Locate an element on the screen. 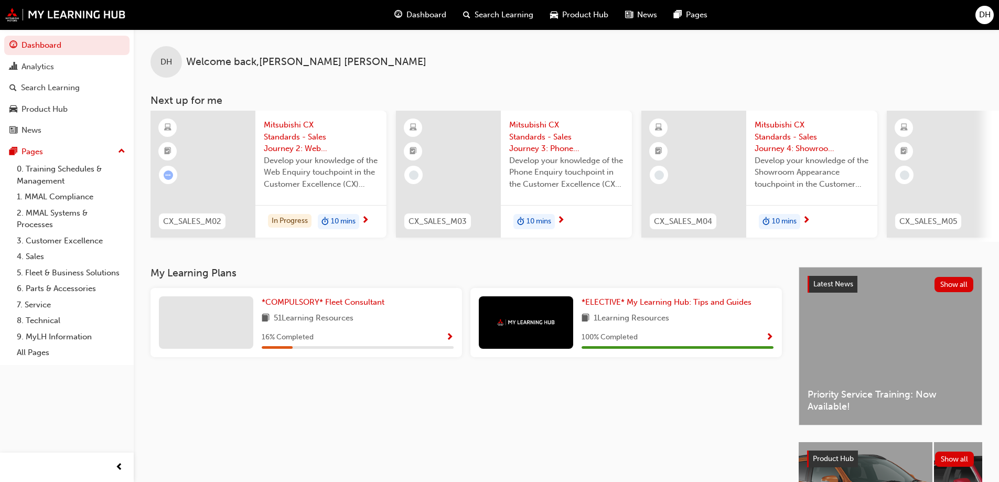 This screenshot has width=999, height=482. span: Mitsubishi CX Standards - Sales Journey 3: Phone Enquiry is located at coordinates (566, 137).